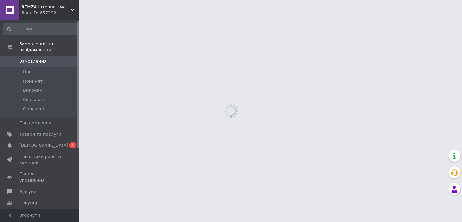  What do you see at coordinates (28, 191) in the screenshot?
I see `span: Відгуки` at bounding box center [28, 191].